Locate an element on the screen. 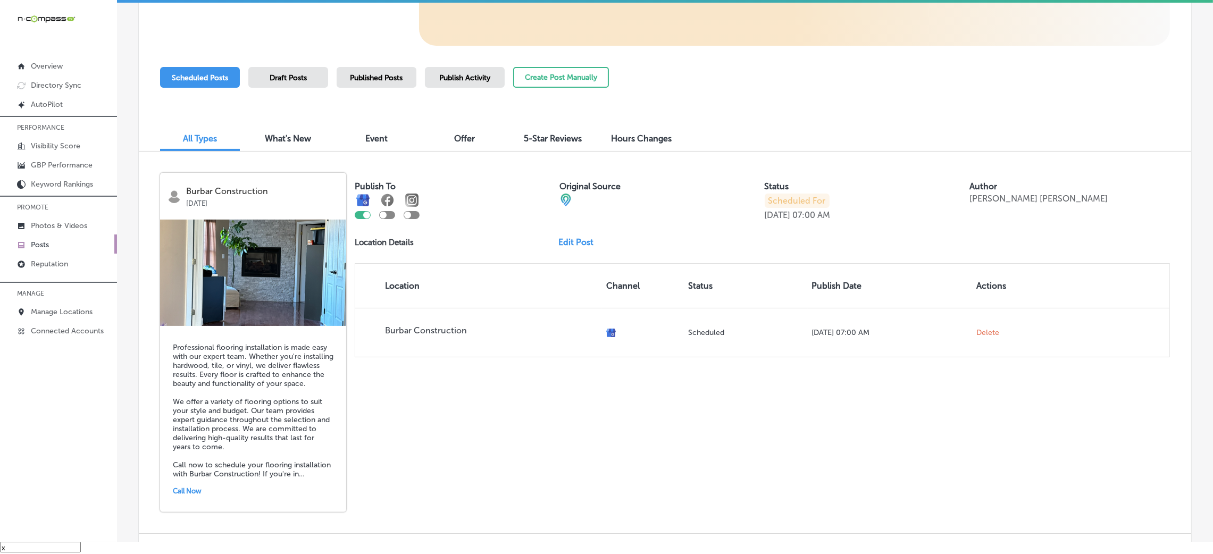 This screenshot has height=554, width=1213. p: Keyword Rankings is located at coordinates (62, 184).